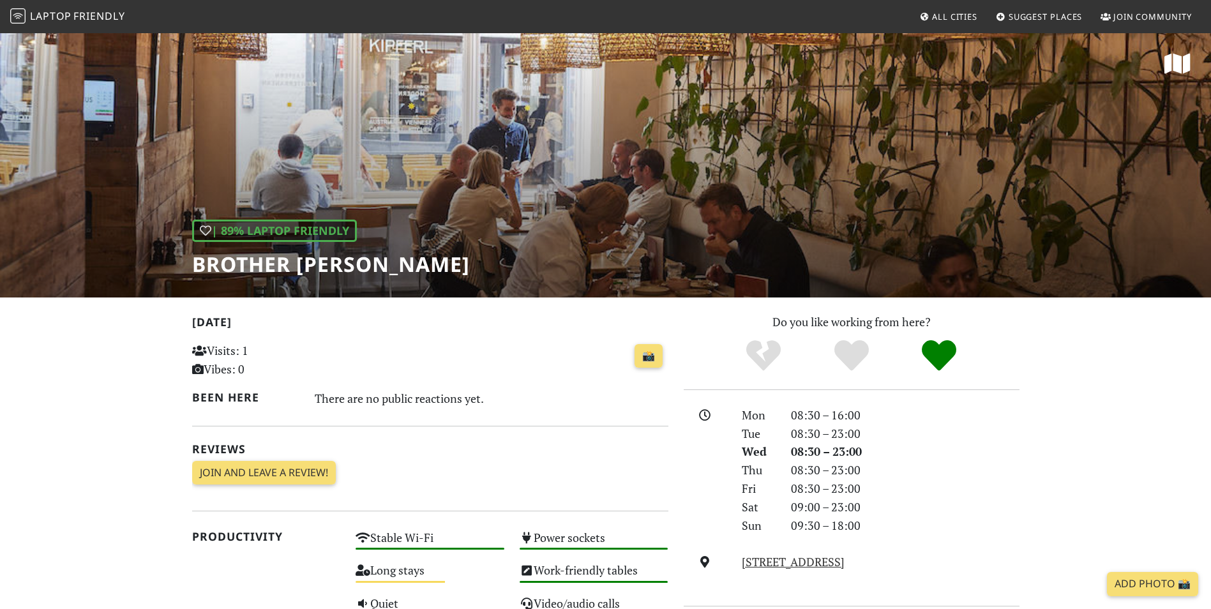 This screenshot has height=609, width=1211. What do you see at coordinates (939, 355) in the screenshot?
I see `div: Definitely!` at bounding box center [939, 355].